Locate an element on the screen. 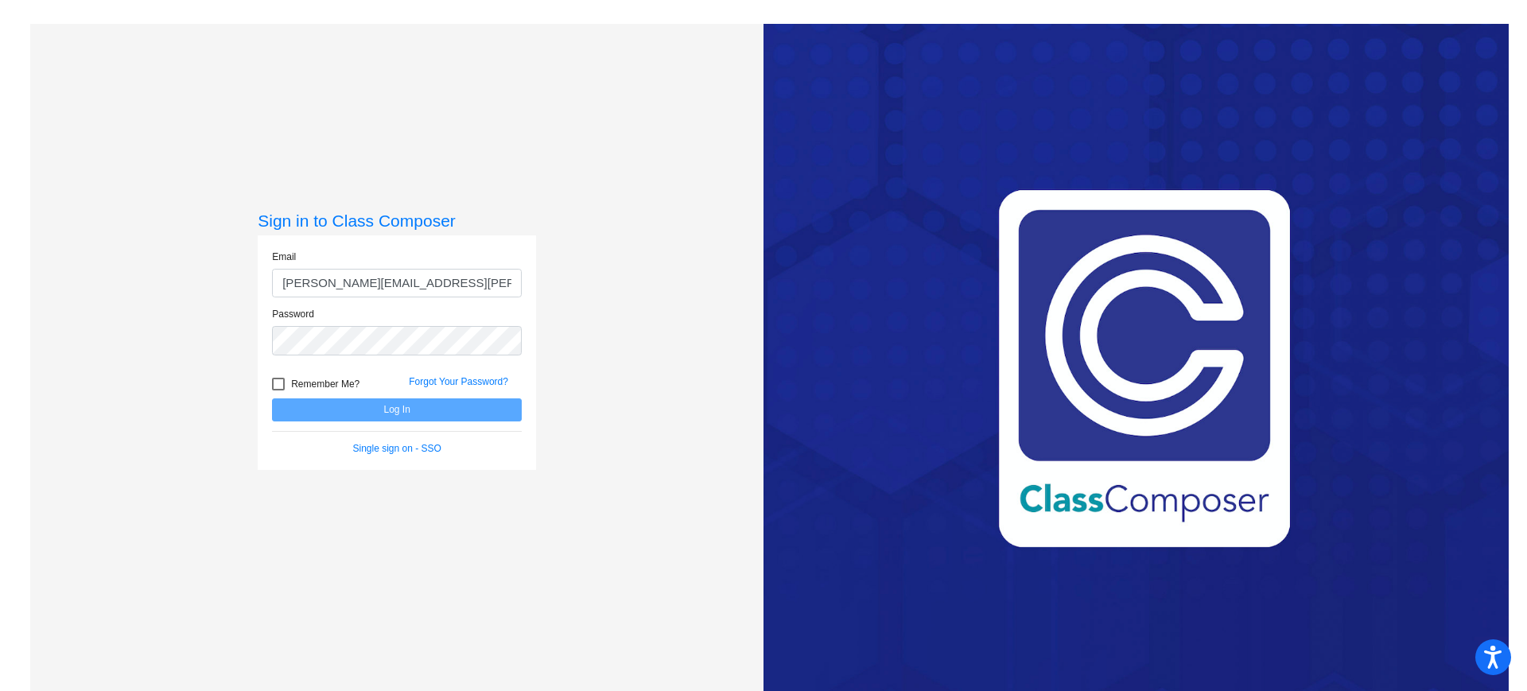 This screenshot has height=691, width=1527. label: Password is located at coordinates (293, 314).